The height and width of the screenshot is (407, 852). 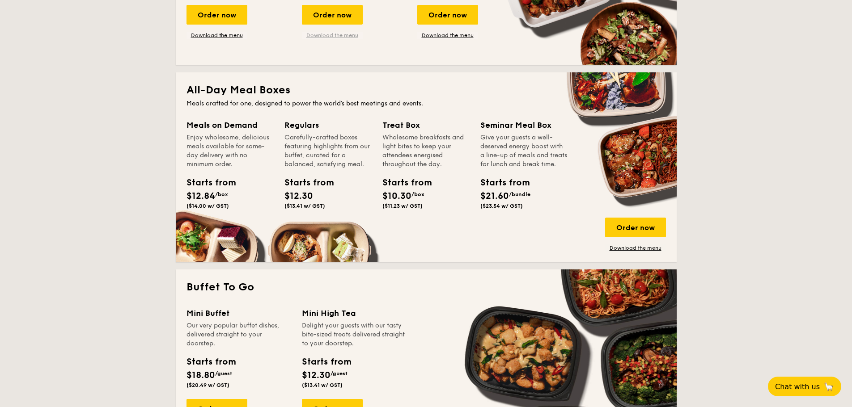 I want to click on div: Meals crafted for one, designed to power the world's best meetings and events., so click(x=426, y=104).